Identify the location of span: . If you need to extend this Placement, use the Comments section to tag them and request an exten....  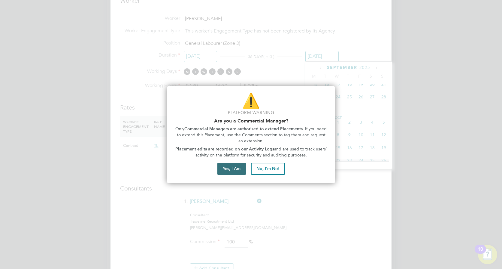
(253, 135).